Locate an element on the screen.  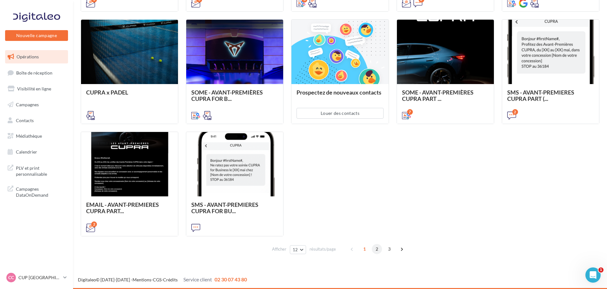
a: Crédits is located at coordinates (170, 280).